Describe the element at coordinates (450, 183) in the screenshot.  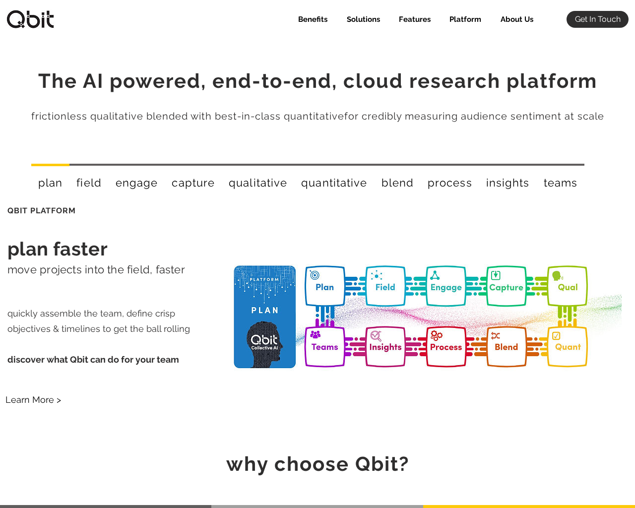
I see `span: process` at that location.